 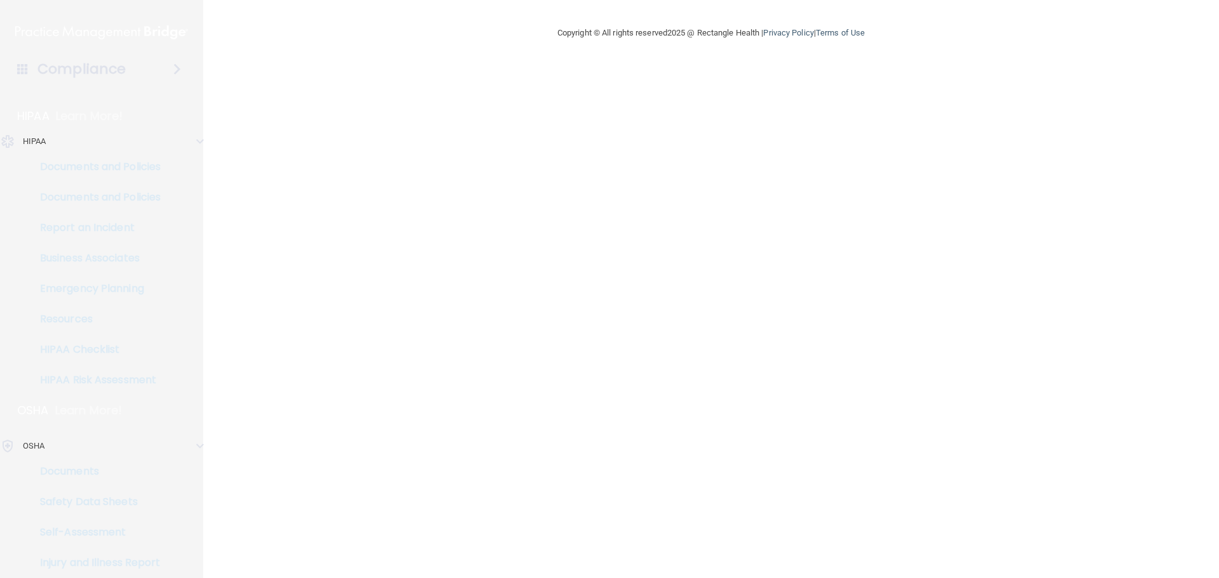 What do you see at coordinates (95, 380) in the screenshot?
I see `p: HIPAA Risk Assessment` at bounding box center [95, 380].